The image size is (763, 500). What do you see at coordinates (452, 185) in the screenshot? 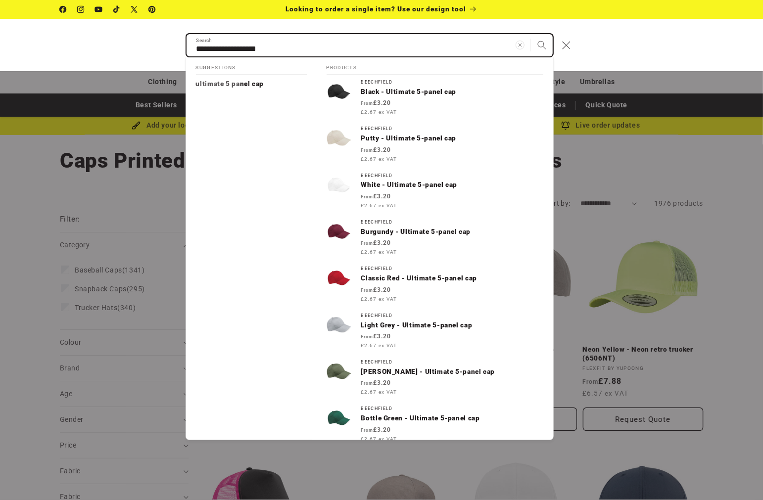
I see `p: White - Ultimate 5-panel cap` at bounding box center [452, 185].